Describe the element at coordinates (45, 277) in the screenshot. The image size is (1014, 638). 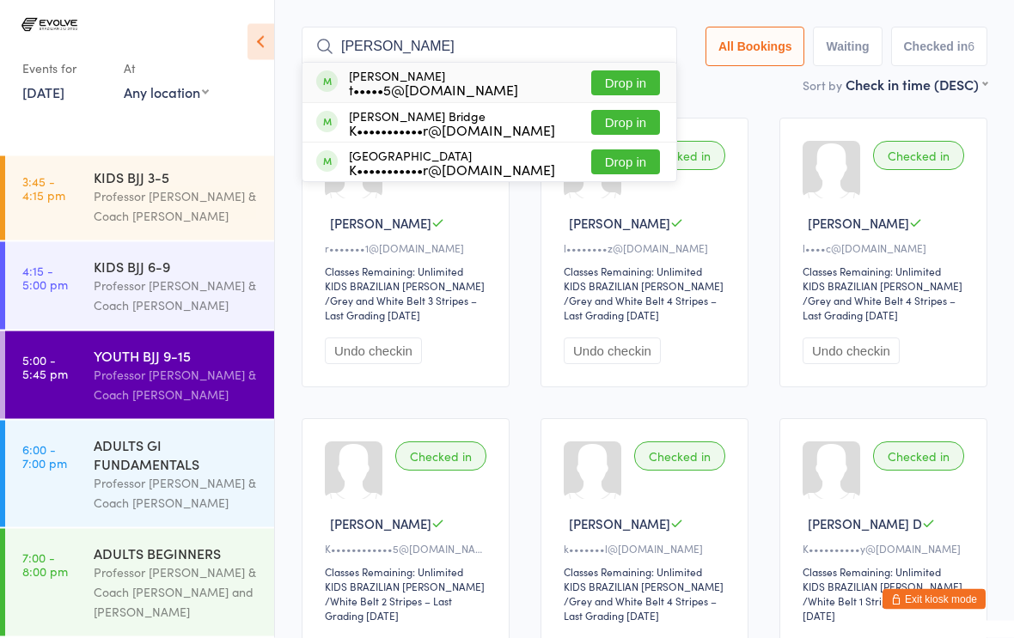
I see `time: 4:15 - 5:00 pm` at that location.